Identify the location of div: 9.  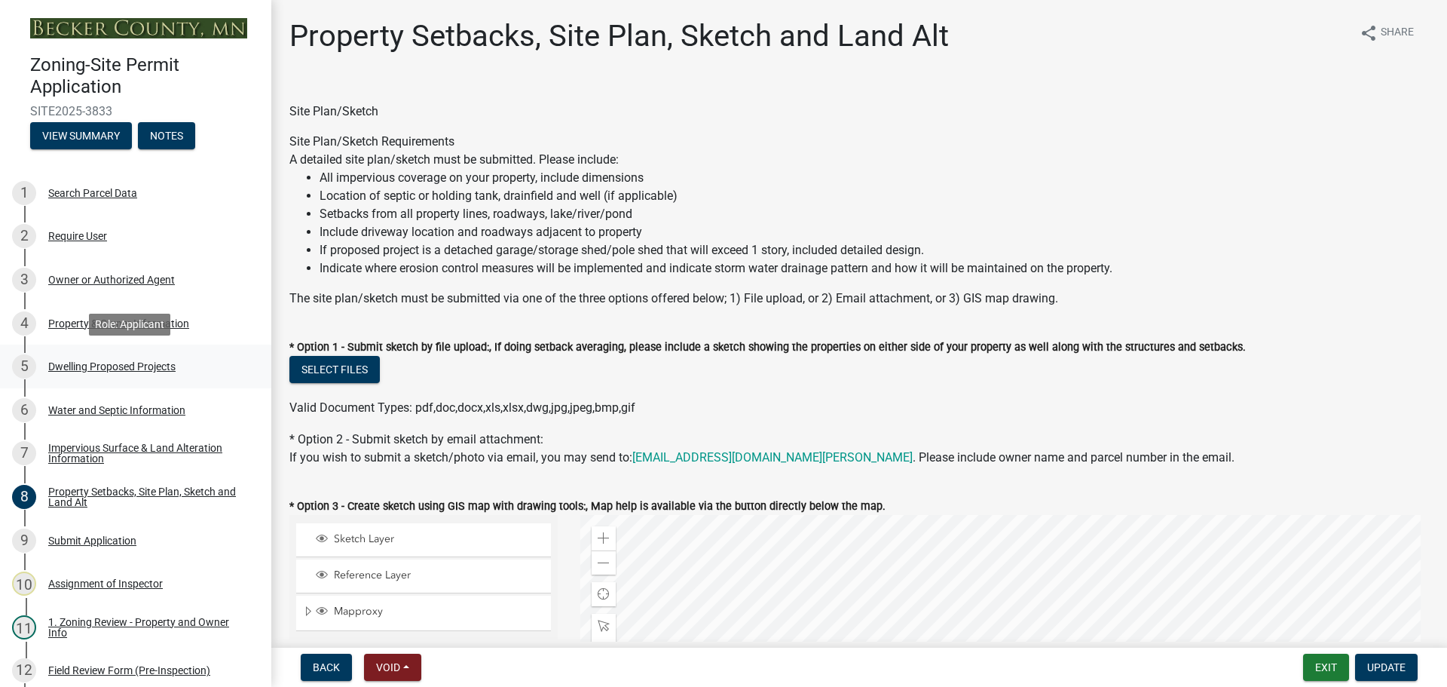
(24, 540).